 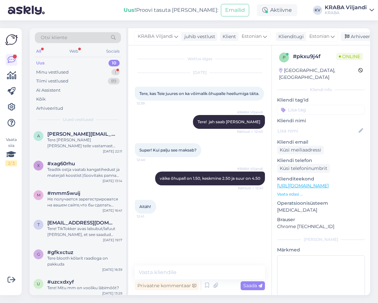 I want to click on div: 10, so click(x=114, y=63).